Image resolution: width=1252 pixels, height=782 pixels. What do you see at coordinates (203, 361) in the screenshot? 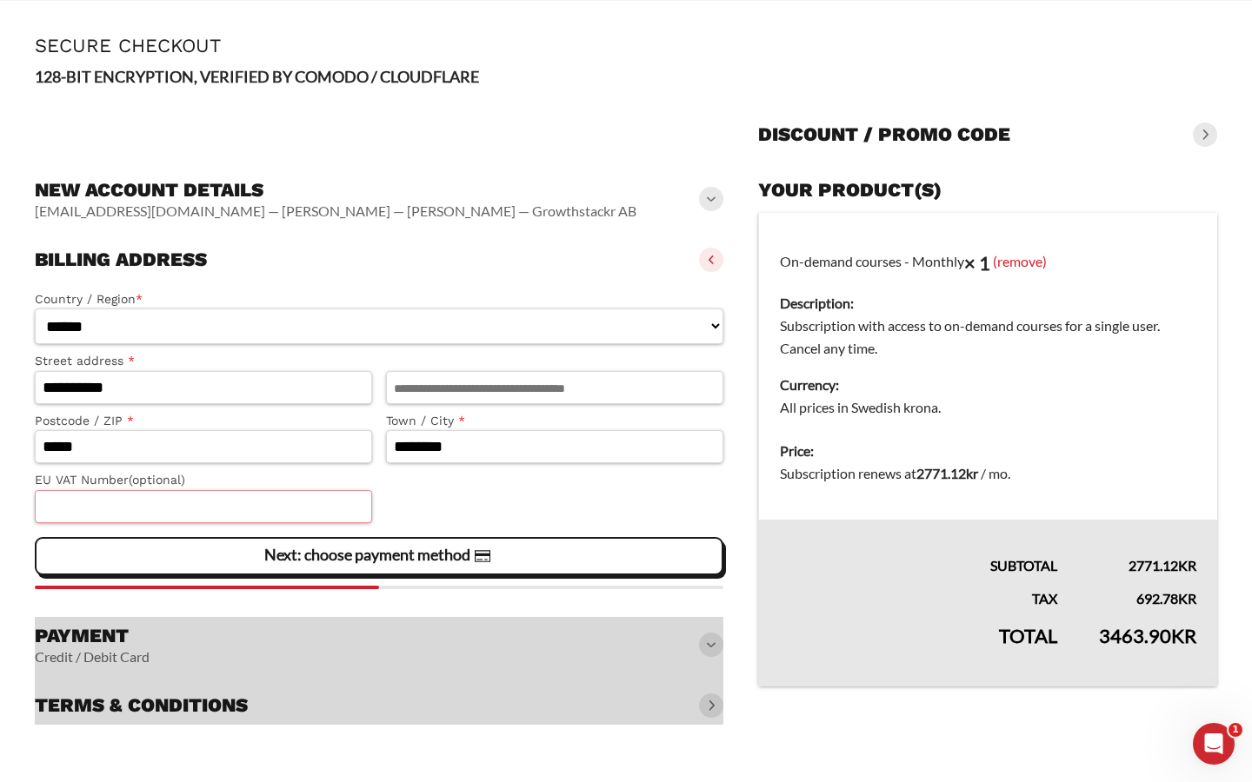
I see `label: Street address` at bounding box center [203, 361].